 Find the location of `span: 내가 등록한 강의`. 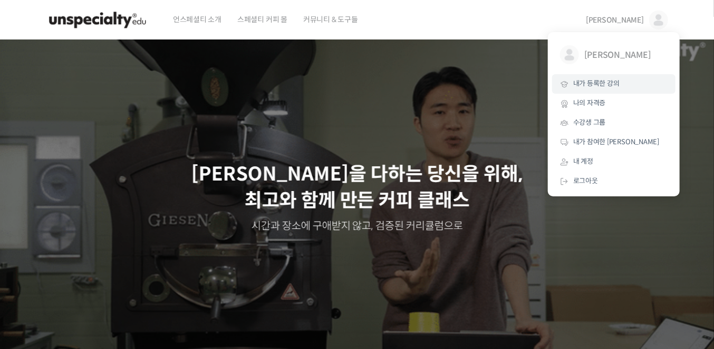

span: 내가 등록한 강의 is located at coordinates (596, 83).